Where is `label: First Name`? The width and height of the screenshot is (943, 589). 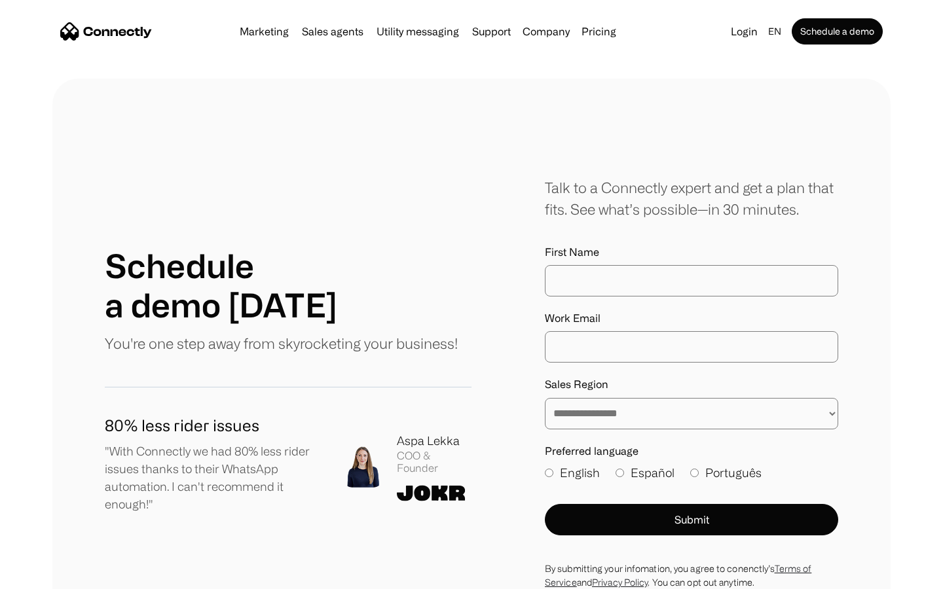 label: First Name is located at coordinates (691, 252).